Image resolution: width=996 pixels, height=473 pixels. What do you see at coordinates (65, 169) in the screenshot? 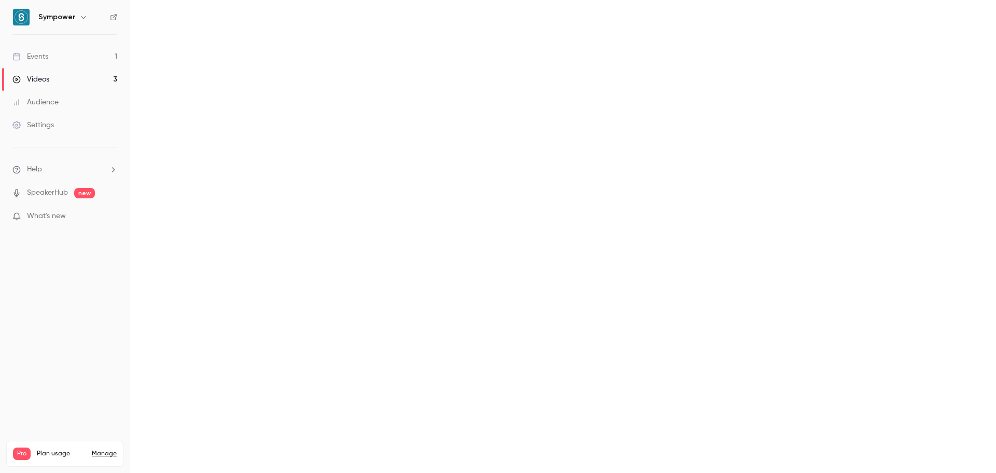
I see `li: help-dropdown-opener` at bounding box center [65, 169].